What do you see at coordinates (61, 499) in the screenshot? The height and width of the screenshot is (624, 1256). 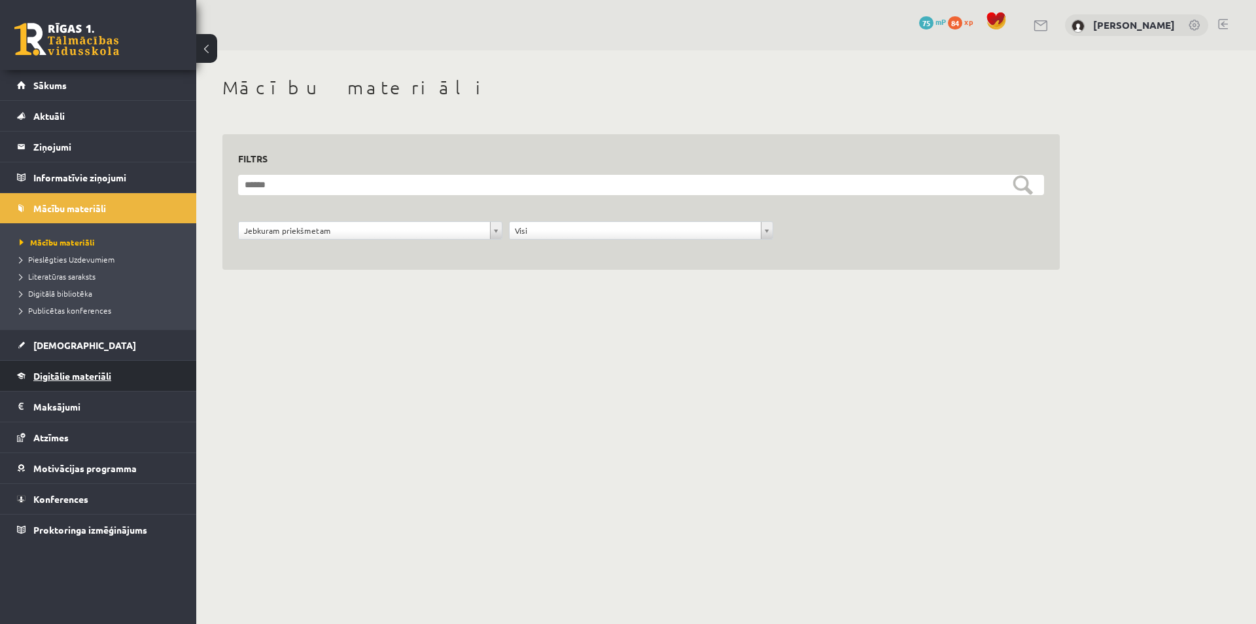 I see `span: Konferences` at bounding box center [61, 499].